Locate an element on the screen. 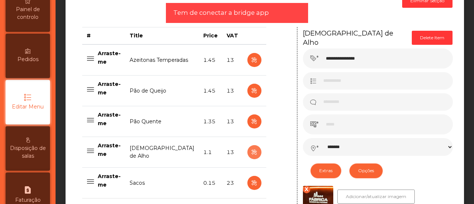 This screenshot has width=474, height=204. button: Opções is located at coordinates (366, 171).